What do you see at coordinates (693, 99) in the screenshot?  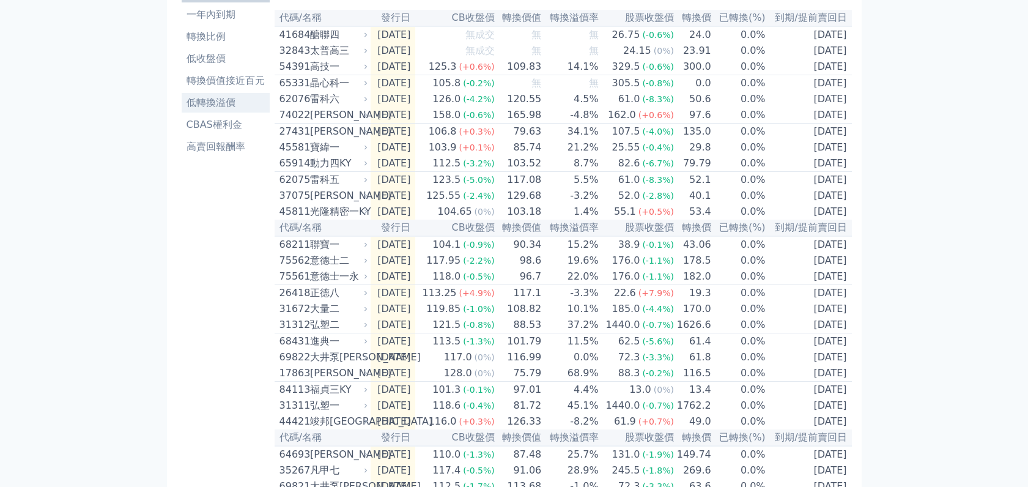 I see `td: 50.6` at bounding box center [693, 99].